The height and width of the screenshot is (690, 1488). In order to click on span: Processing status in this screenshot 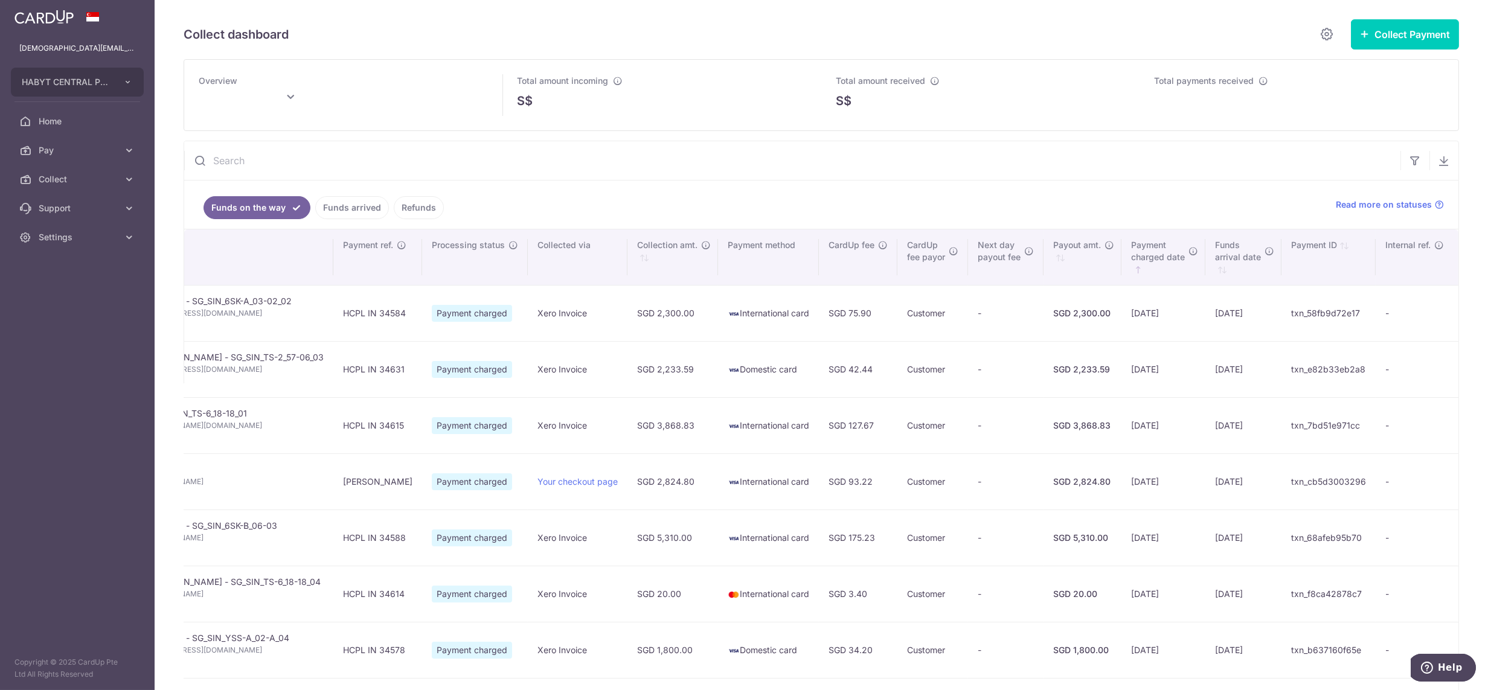, I will do `click(468, 245)`.